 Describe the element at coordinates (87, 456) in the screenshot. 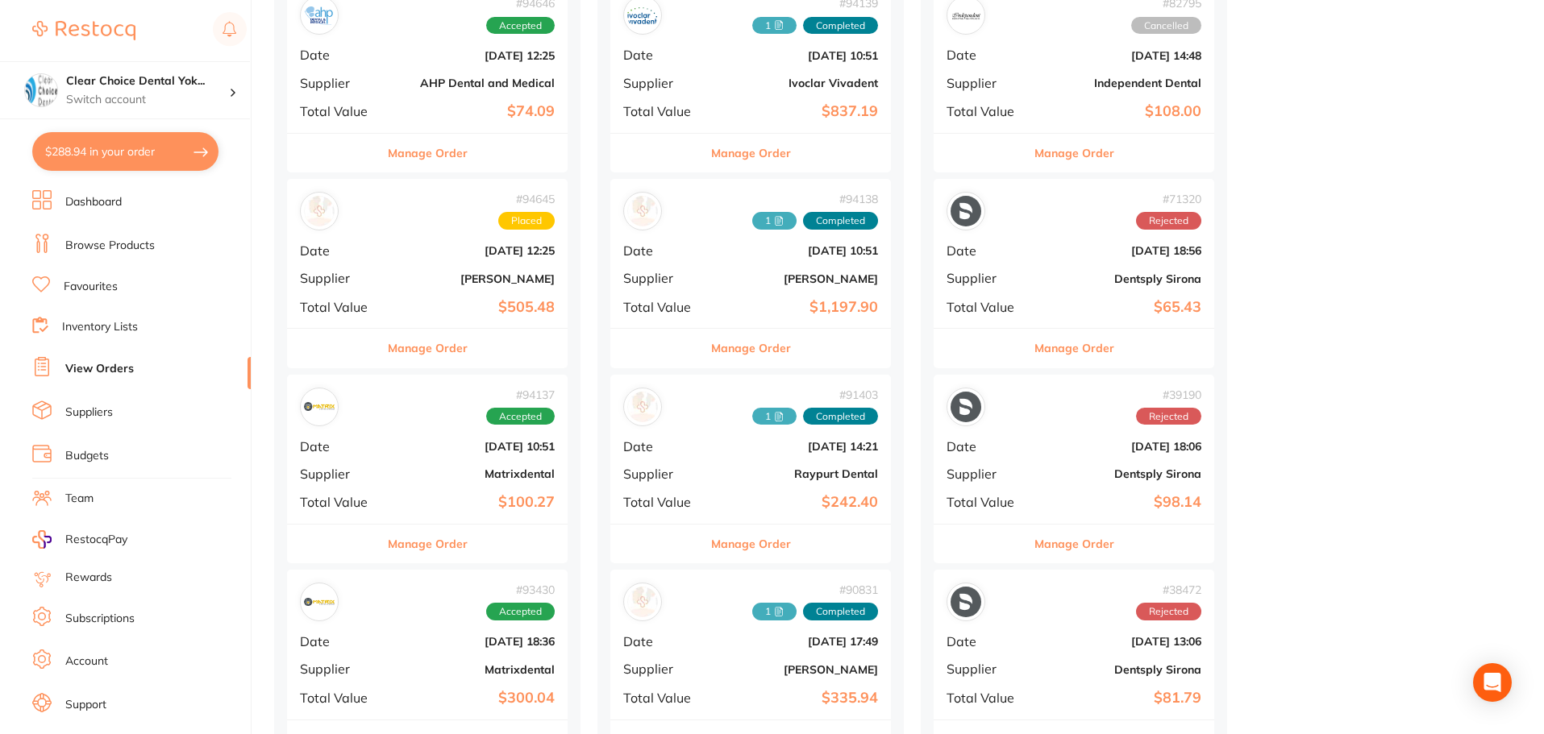

I see `a: Budgets` at that location.